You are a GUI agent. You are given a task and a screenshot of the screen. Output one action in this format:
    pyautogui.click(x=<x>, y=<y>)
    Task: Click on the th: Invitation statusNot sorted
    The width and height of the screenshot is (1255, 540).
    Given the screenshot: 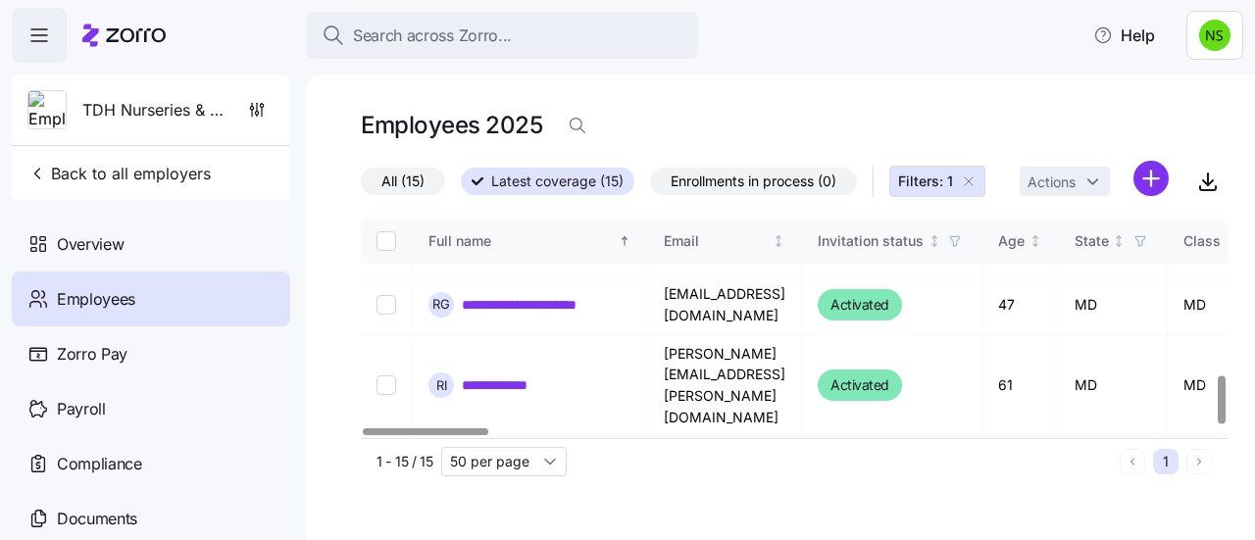 What is the action you would take?
    pyautogui.click(x=892, y=241)
    